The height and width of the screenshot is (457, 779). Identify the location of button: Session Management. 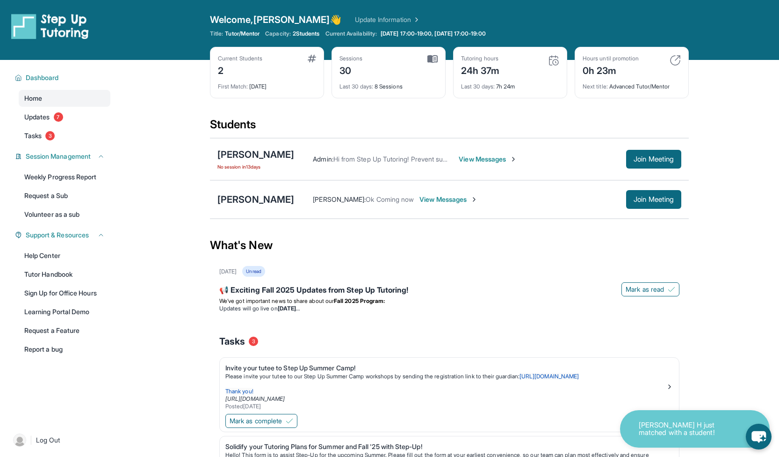
(63, 156).